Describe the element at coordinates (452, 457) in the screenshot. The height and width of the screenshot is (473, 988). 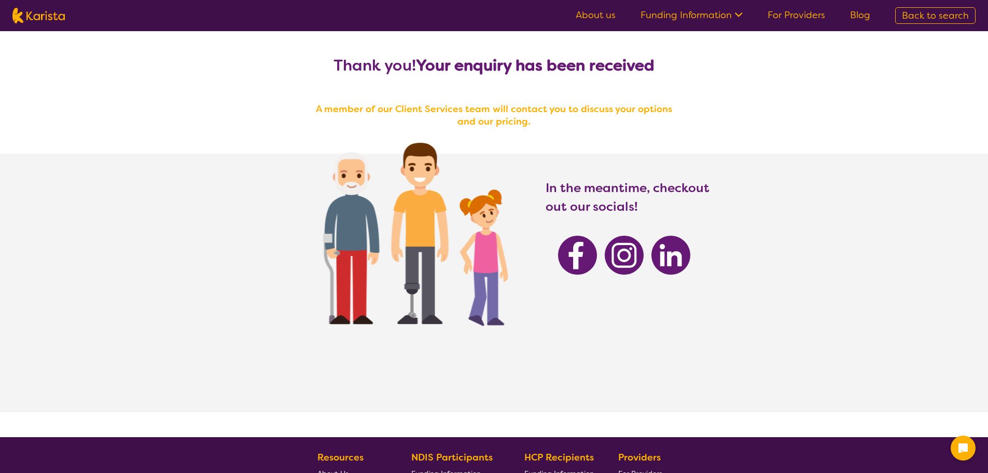
I see `b: NDIS Participants` at that location.